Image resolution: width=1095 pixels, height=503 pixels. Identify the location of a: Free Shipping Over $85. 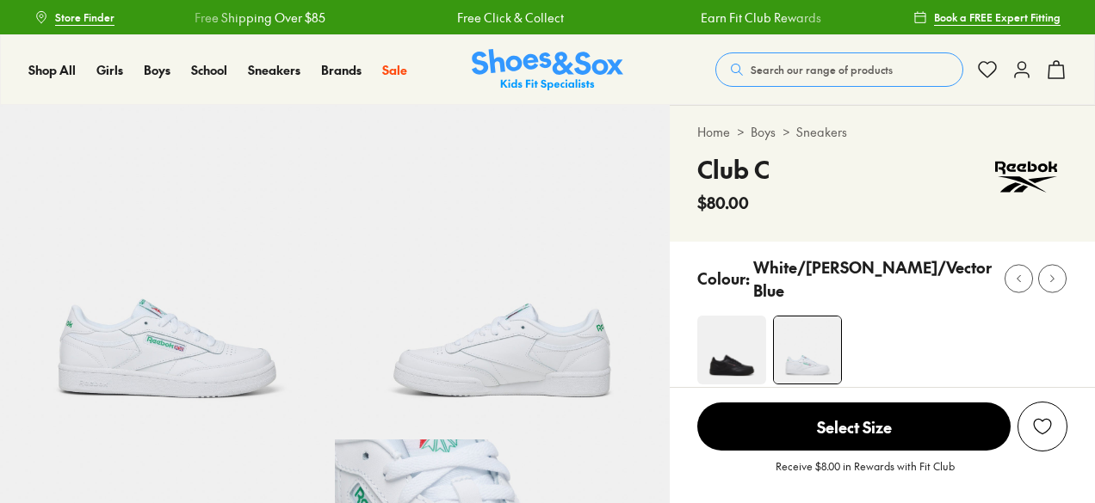
(260, 17).